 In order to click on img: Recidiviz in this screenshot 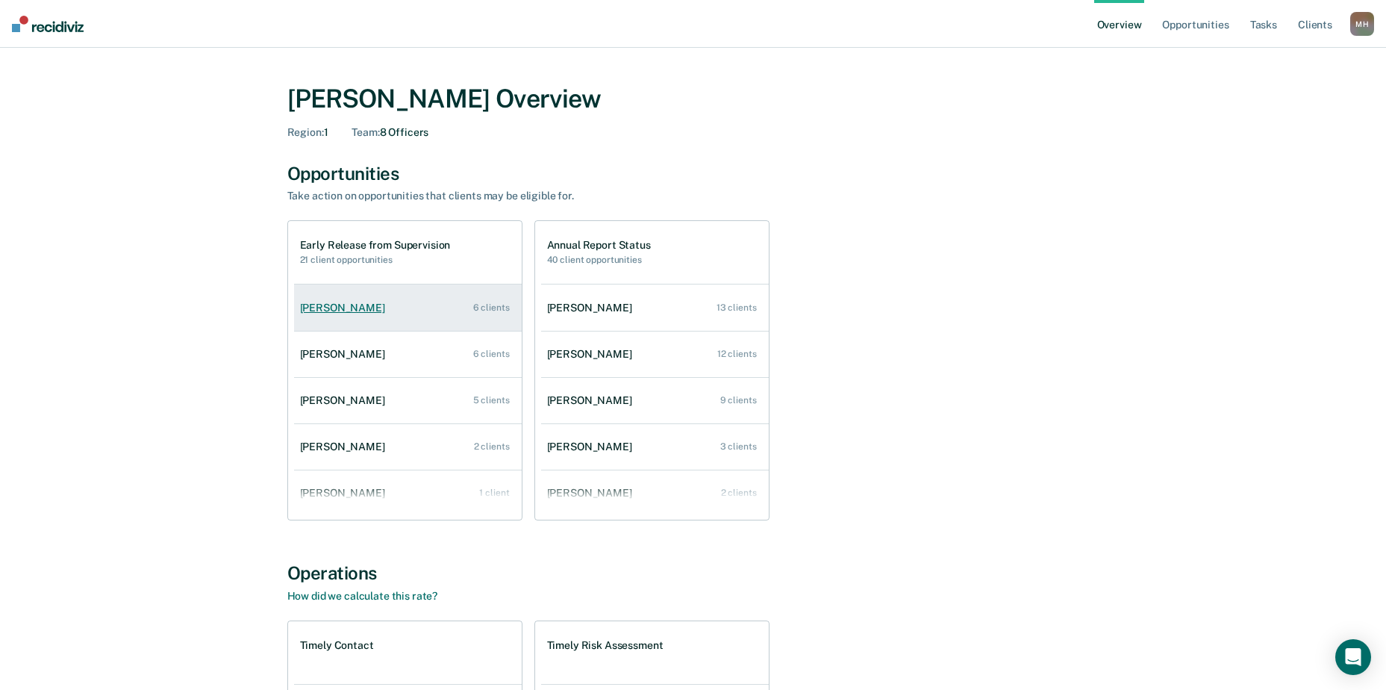, I will do `click(48, 24)`.